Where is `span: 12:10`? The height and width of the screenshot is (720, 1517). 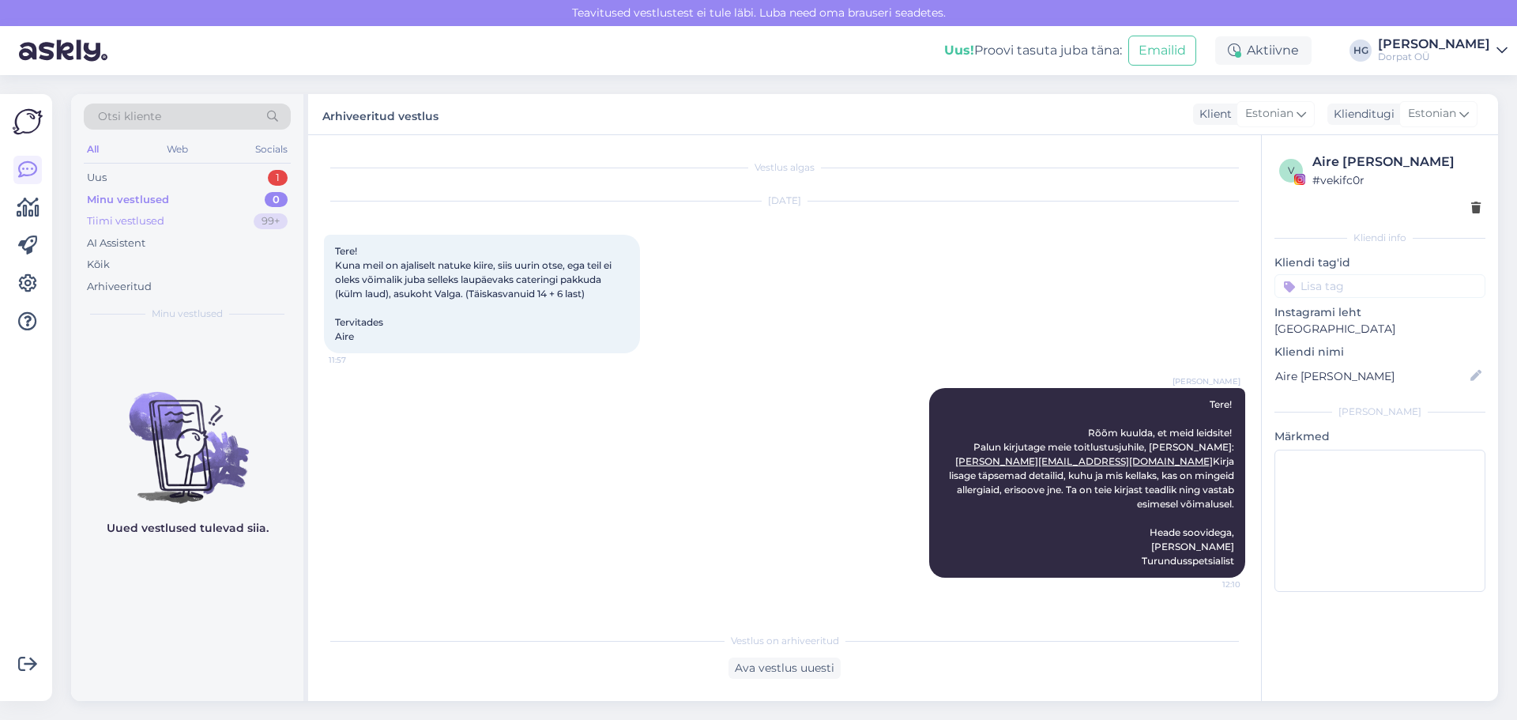 span: 12:10 is located at coordinates (1210, 584).